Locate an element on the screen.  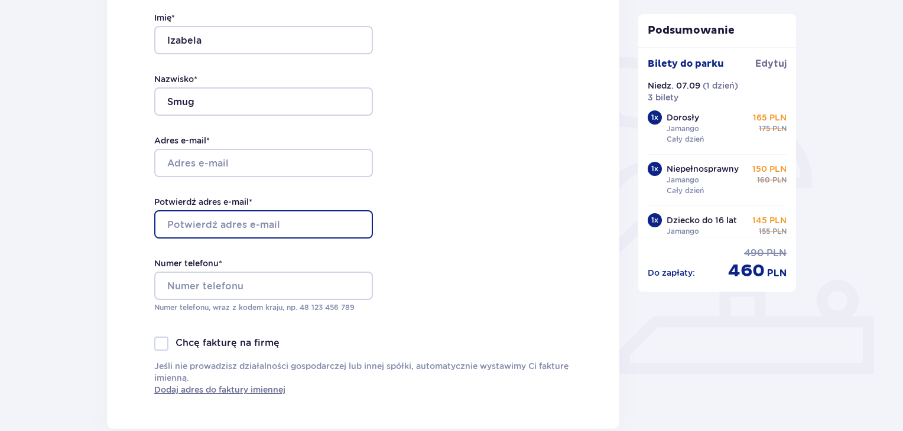
p: 150 PLN is located at coordinates (770, 169).